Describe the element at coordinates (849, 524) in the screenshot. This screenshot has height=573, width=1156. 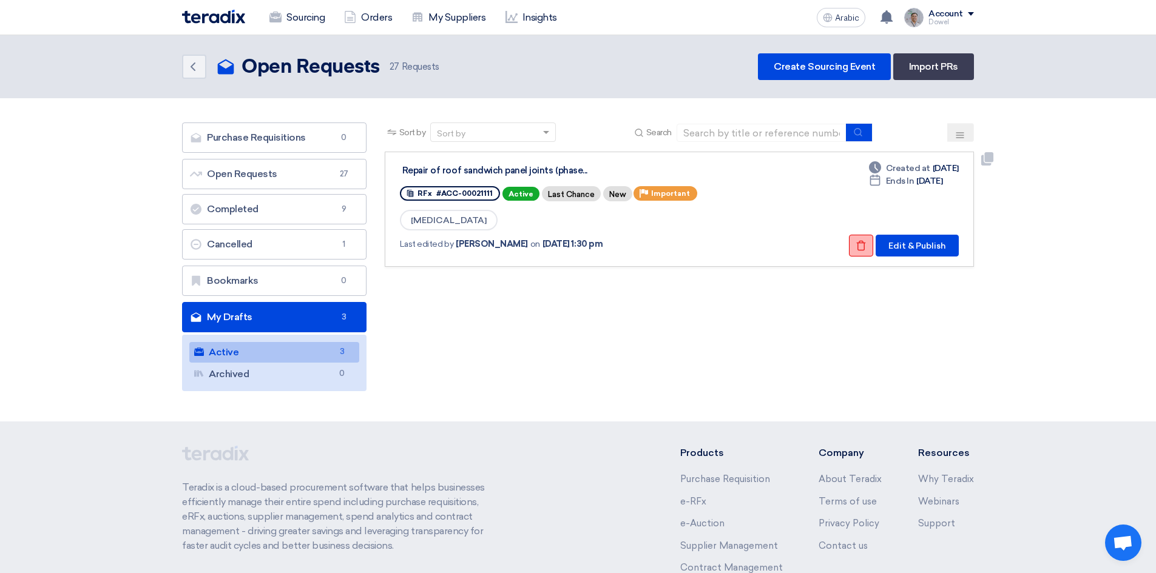
I see `font: Privacy Policy` at that location.